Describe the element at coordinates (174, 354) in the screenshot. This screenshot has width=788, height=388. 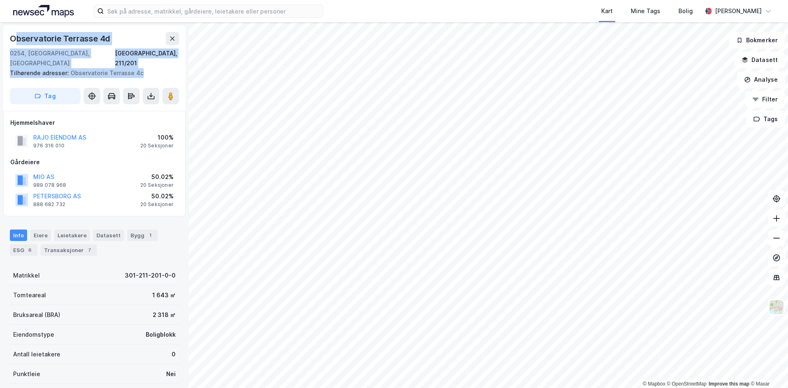
I see `div: 0` at that location.